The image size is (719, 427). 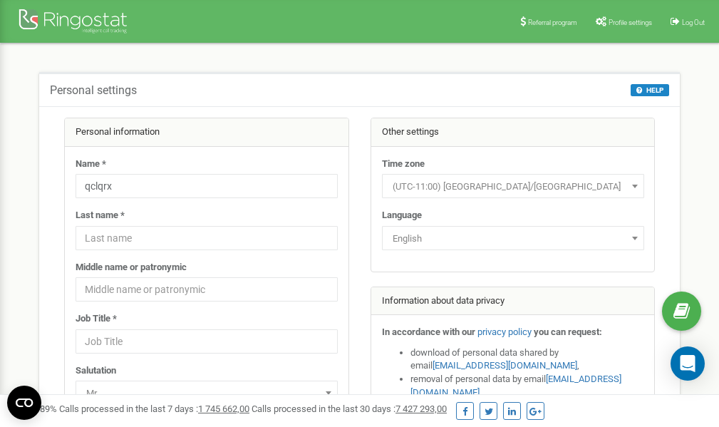 What do you see at coordinates (568, 331) in the screenshot?
I see `strong: you can request:` at bounding box center [568, 331].